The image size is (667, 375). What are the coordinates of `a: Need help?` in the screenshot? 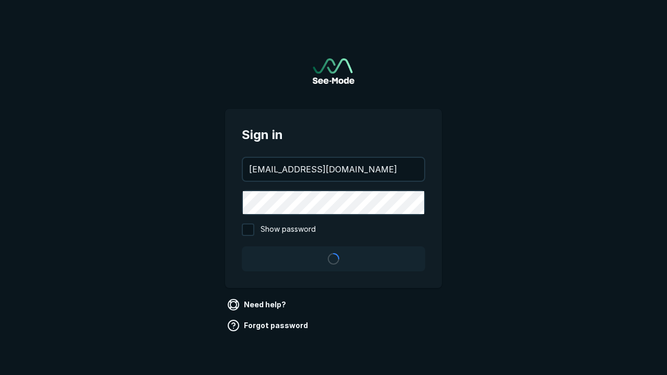 It's located at (257, 305).